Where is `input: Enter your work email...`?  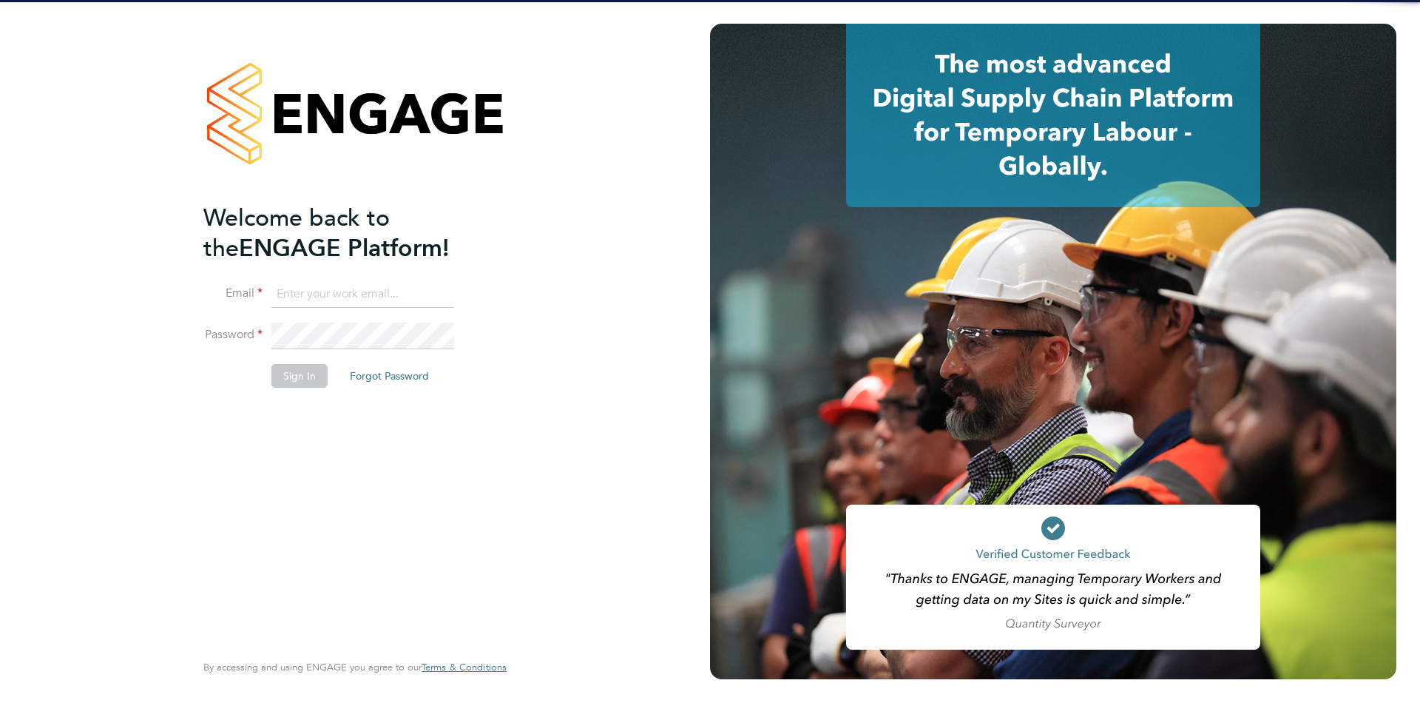 input: Enter your work email... is located at coordinates (362, 294).